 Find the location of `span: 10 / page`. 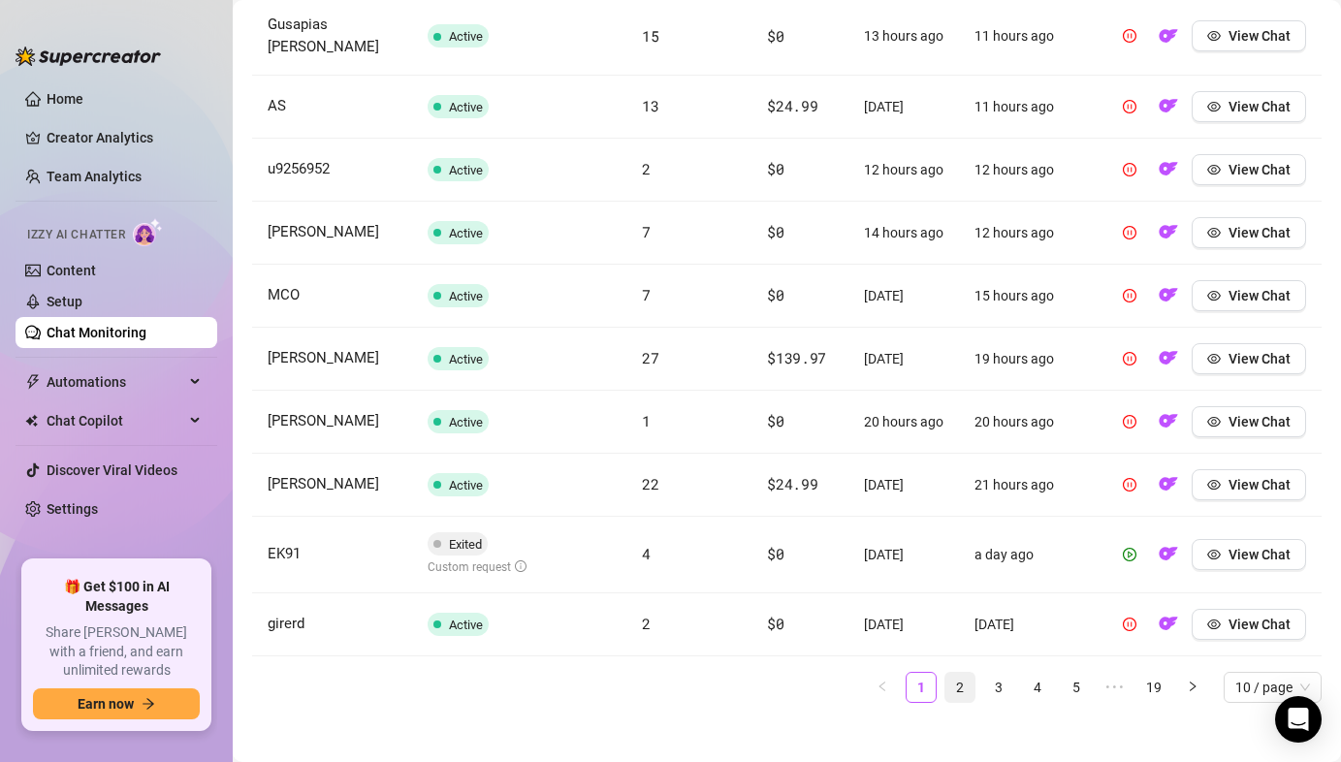

span: 10 / page is located at coordinates (1272, 687).